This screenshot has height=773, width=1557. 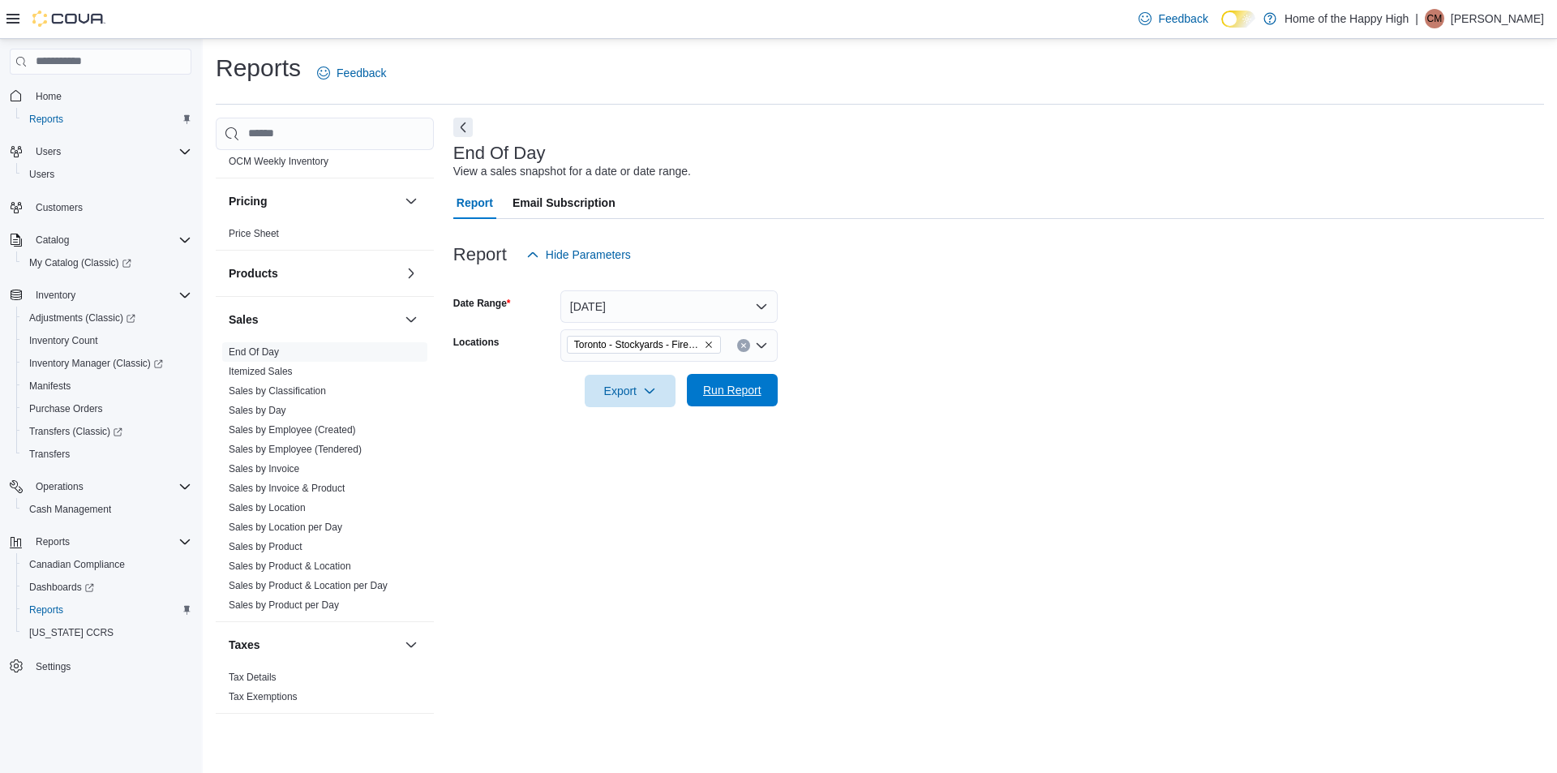 I want to click on span: Feedback, so click(x=361, y=73).